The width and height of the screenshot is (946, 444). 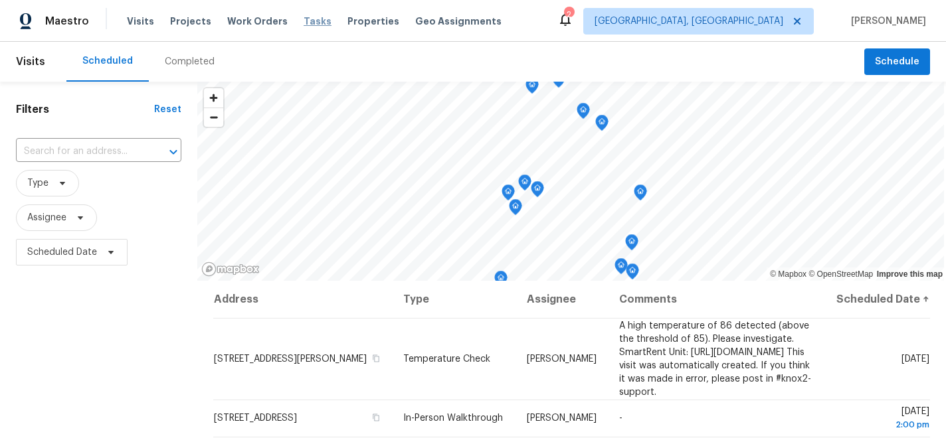 I want to click on th: Type, so click(x=454, y=300).